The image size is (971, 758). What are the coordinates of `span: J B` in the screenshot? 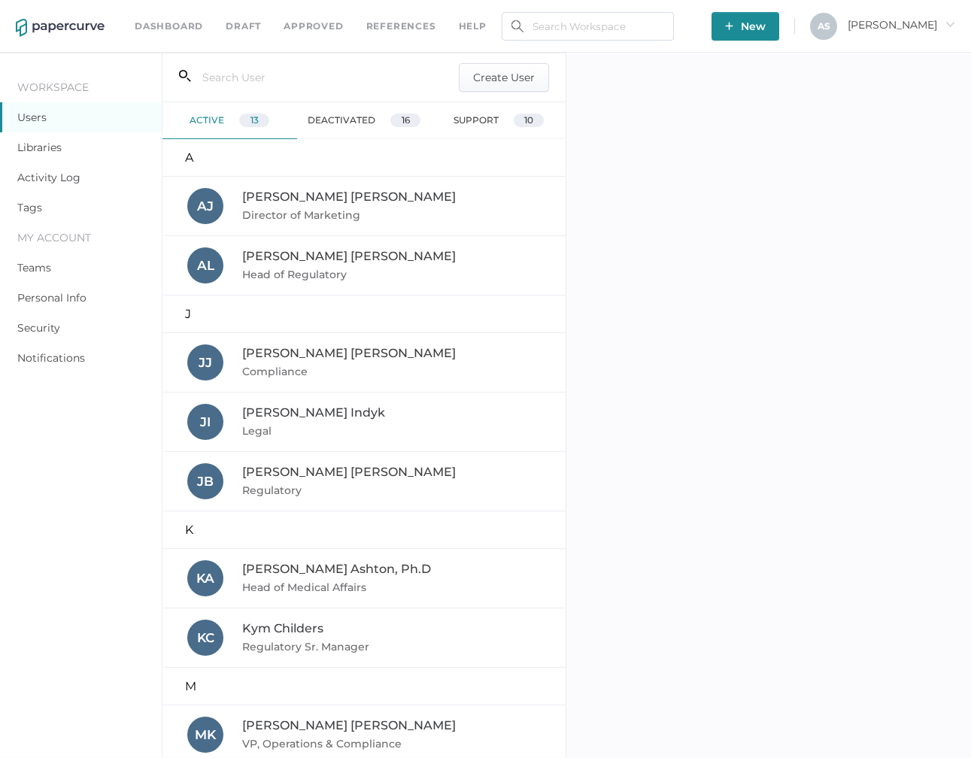 It's located at (205, 481).